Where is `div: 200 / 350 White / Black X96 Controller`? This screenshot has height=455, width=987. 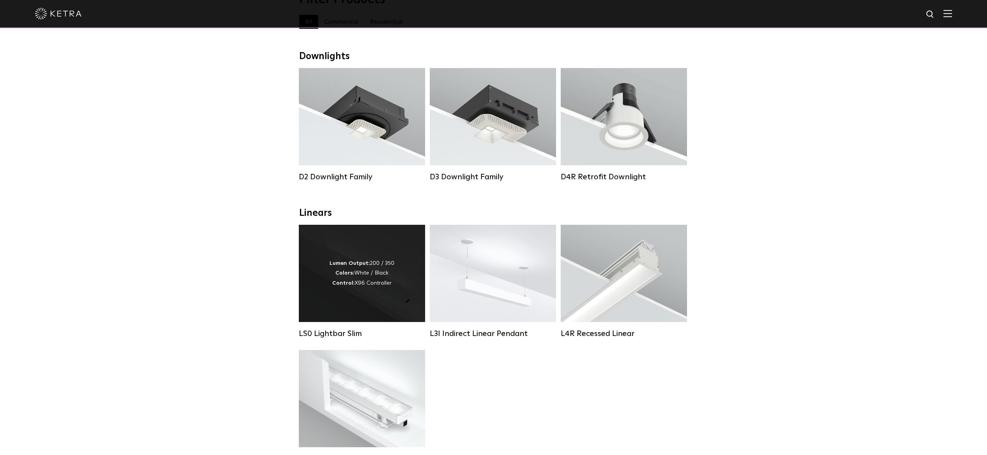
div: 200 / 350 White / Black X96 Controller is located at coordinates (362, 273).